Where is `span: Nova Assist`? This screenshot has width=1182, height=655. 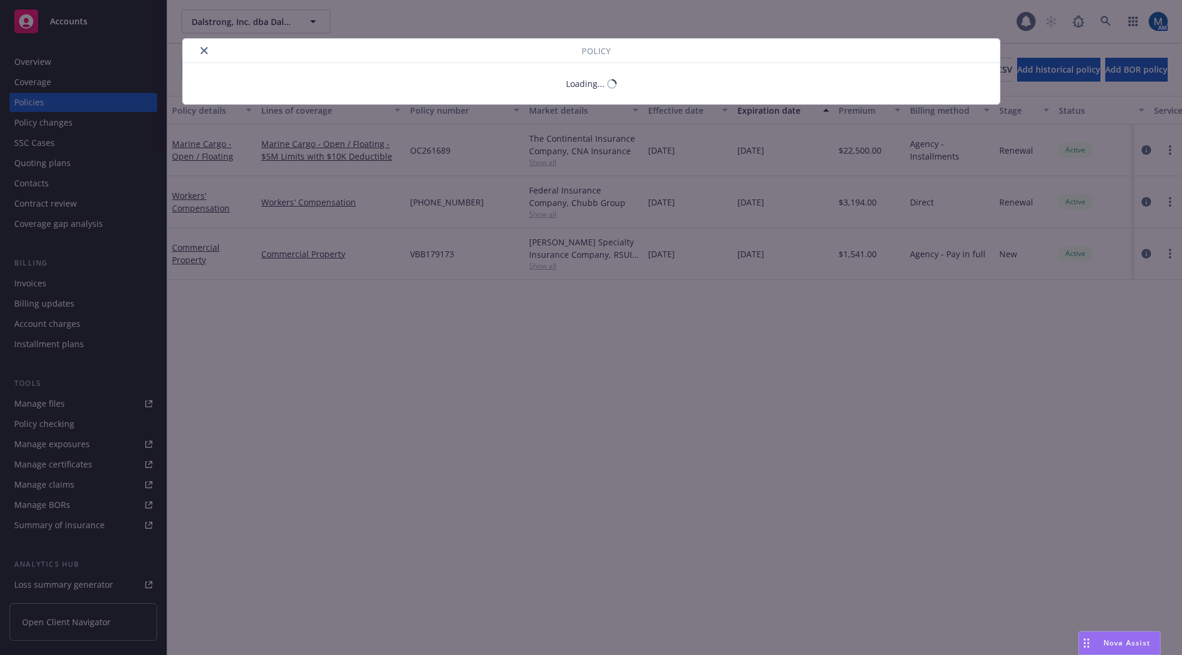
span: Nova Assist is located at coordinates (1127, 642).